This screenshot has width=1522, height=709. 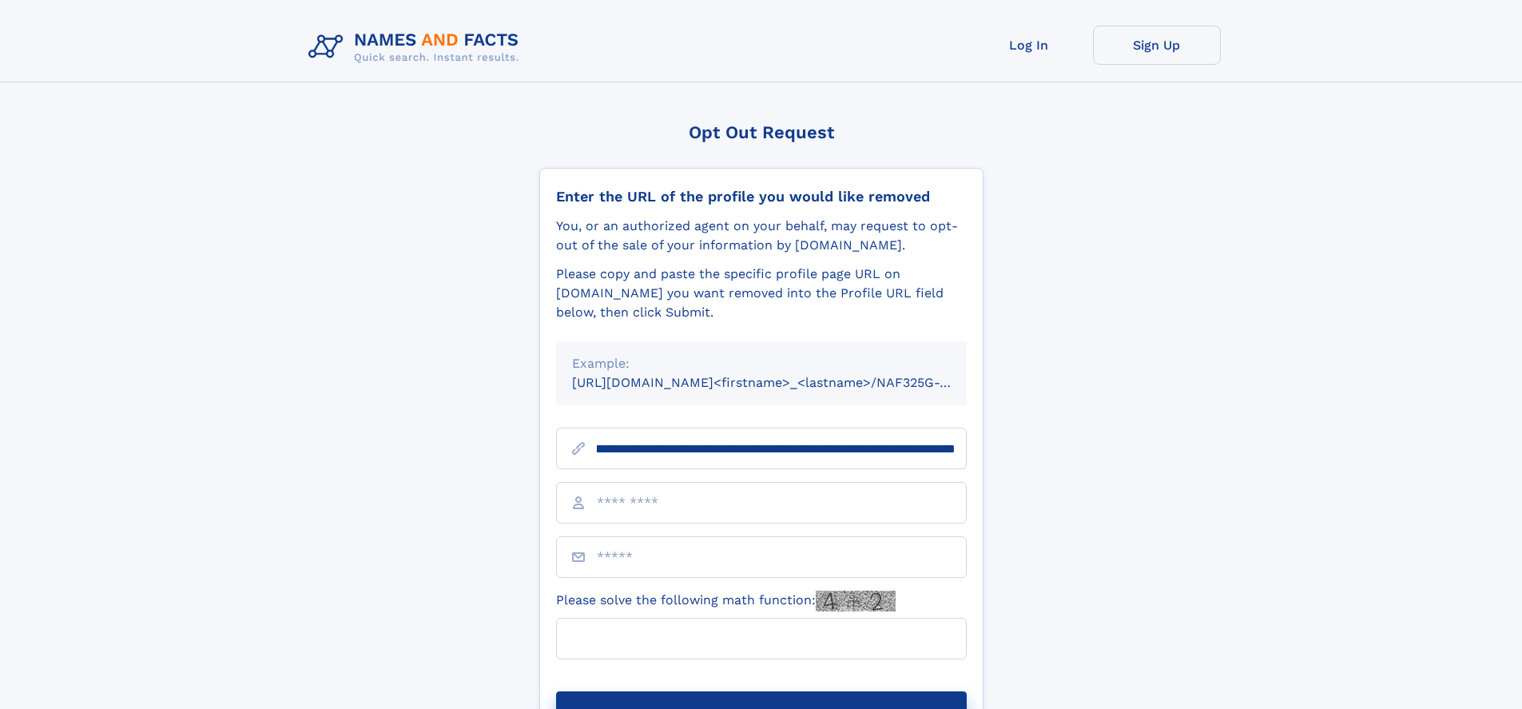 I want to click on a: Sign Up, so click(x=1157, y=45).